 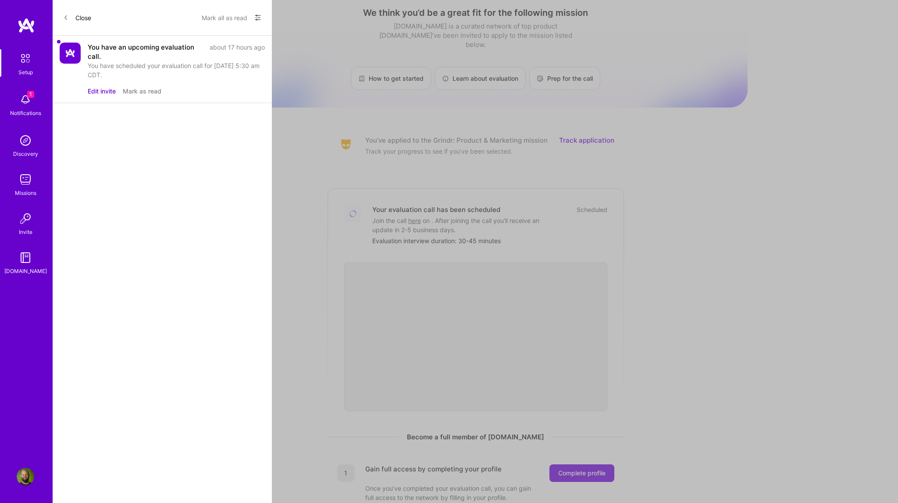 What do you see at coordinates (25, 193) in the screenshot?
I see `div: Missions` at bounding box center [25, 193].